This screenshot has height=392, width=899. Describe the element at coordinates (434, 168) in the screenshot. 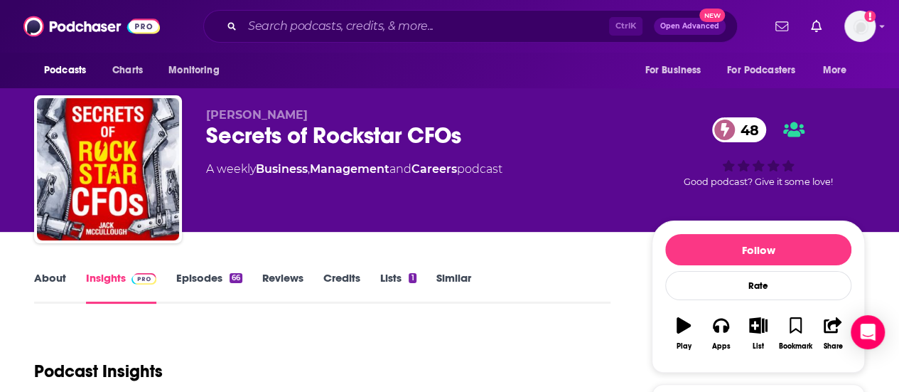

I see `a: Careers` at that location.